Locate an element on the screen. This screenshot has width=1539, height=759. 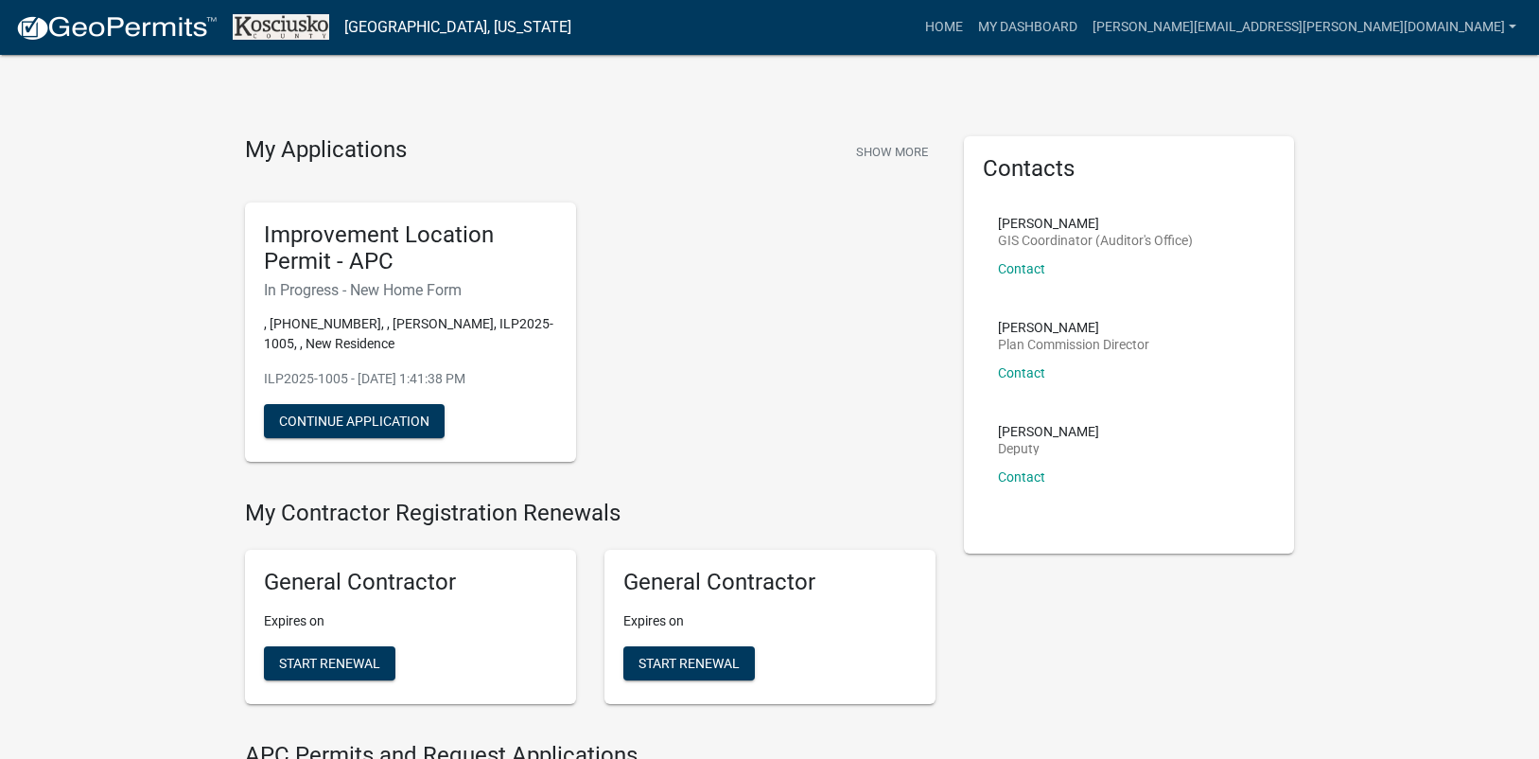
p: GIS Coordinator (Auditor's Office) is located at coordinates (1095, 240).